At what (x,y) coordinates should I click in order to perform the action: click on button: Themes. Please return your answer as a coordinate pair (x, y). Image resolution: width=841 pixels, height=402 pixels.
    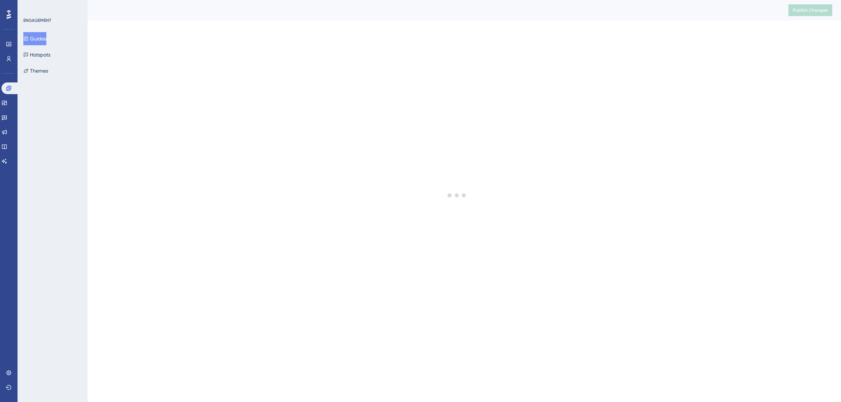
    Looking at the image, I should click on (36, 71).